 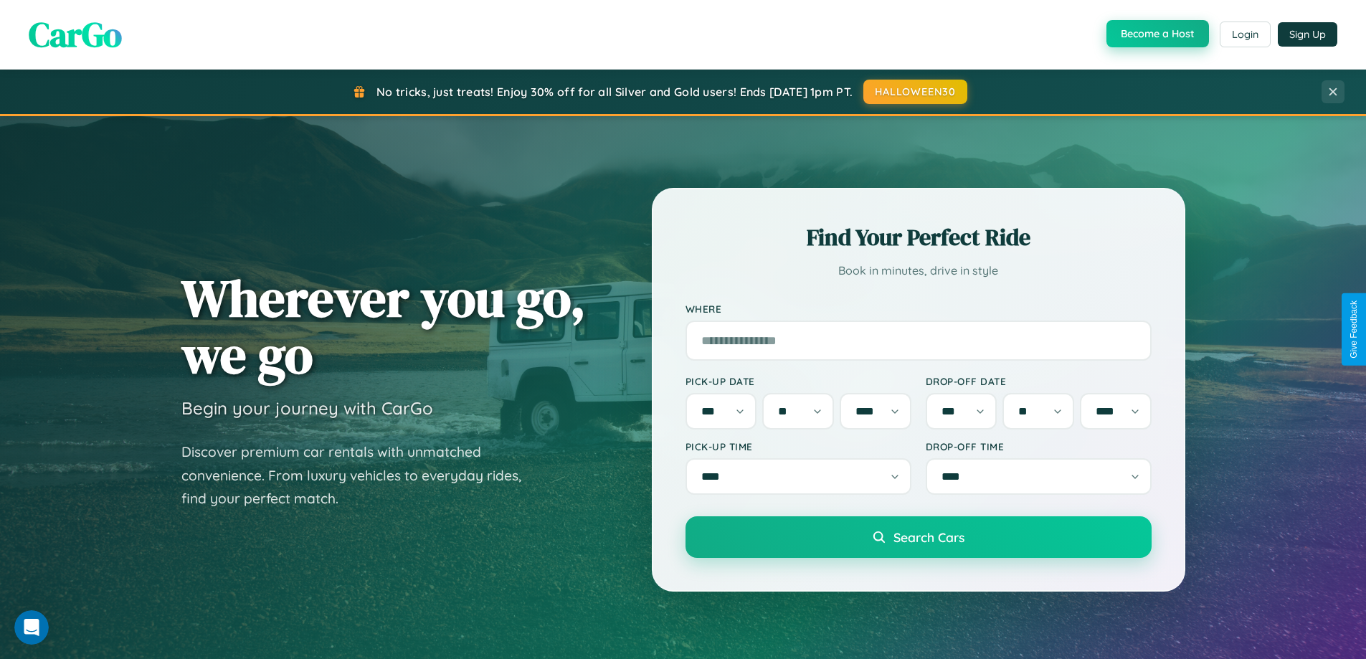 I want to click on span: Search Cars, so click(x=928, y=537).